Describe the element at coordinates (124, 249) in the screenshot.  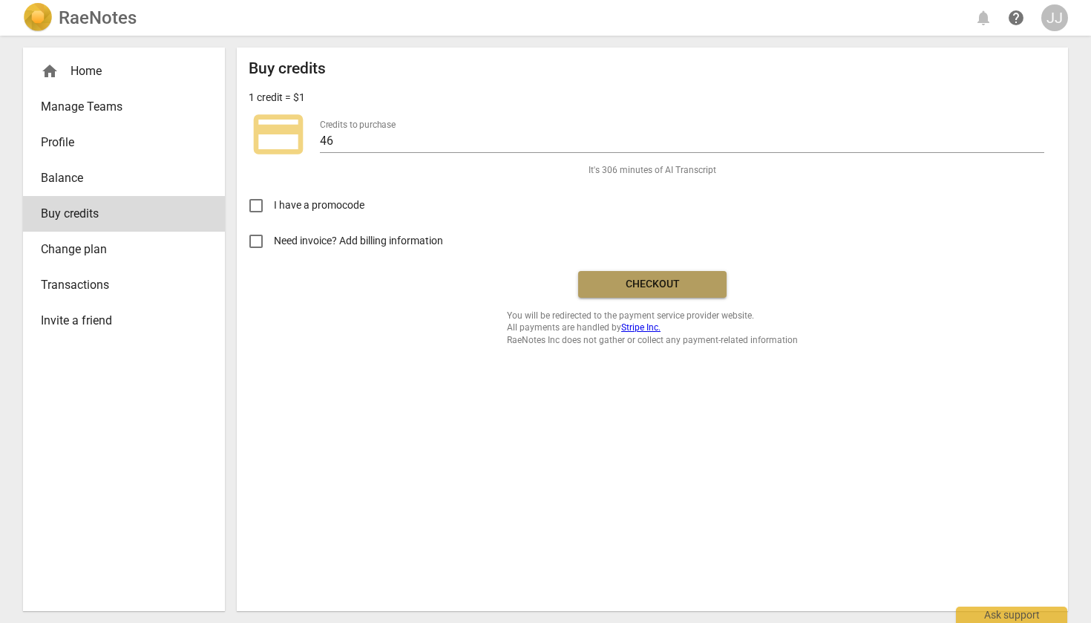
I see `a: Change plan` at that location.